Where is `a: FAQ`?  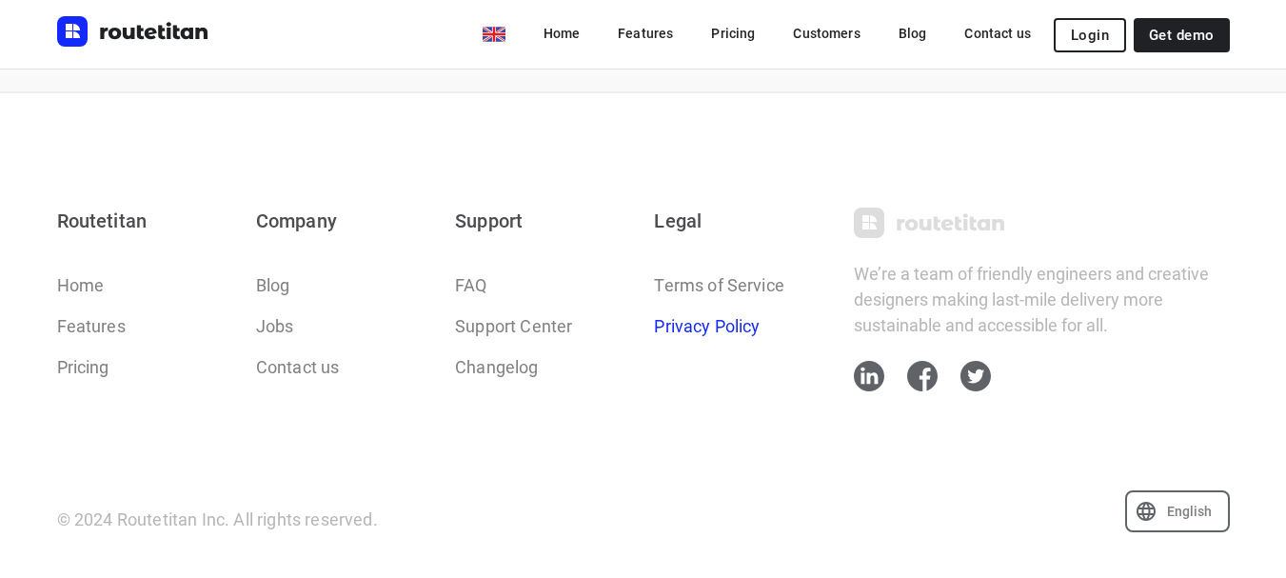 a: FAQ is located at coordinates (470, 285).